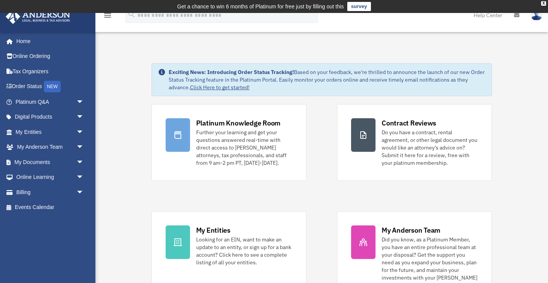  What do you see at coordinates (108, 16) in the screenshot?
I see `a: menu` at bounding box center [108, 16].